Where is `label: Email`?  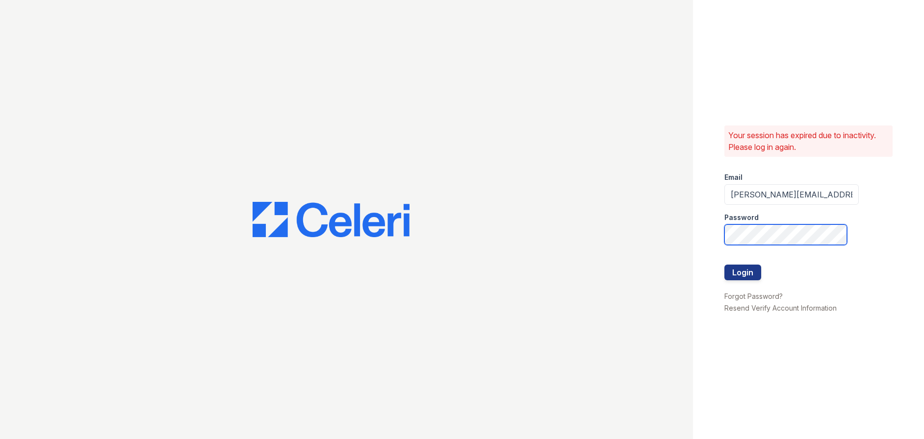 label: Email is located at coordinates (733, 177).